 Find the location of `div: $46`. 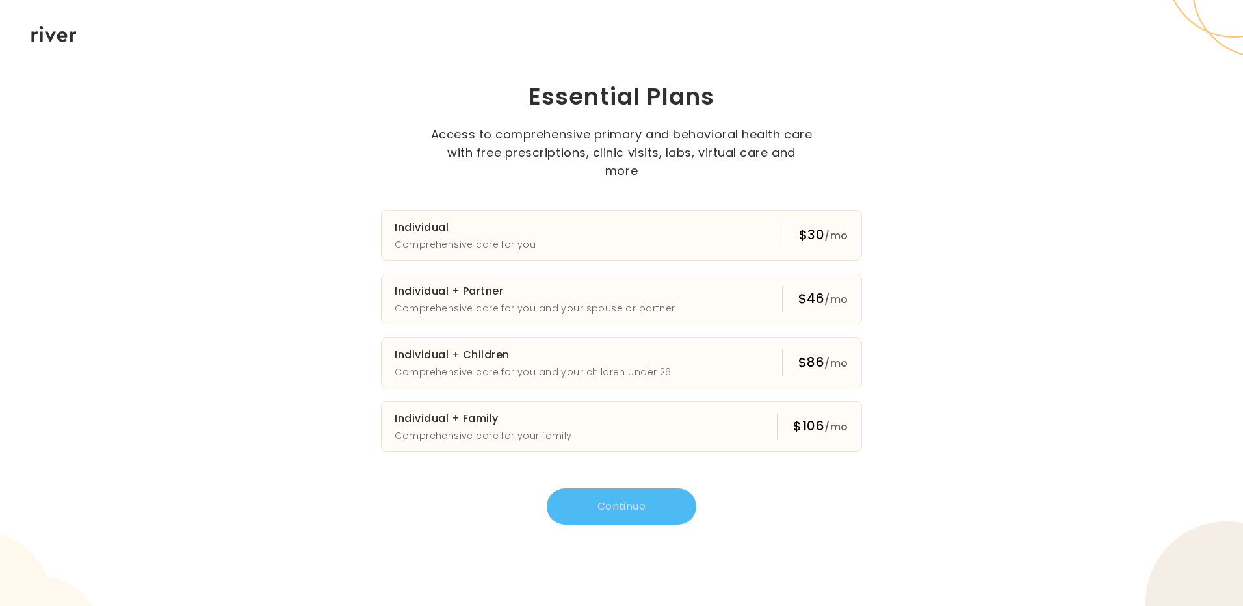

div: $46 is located at coordinates (823, 299).